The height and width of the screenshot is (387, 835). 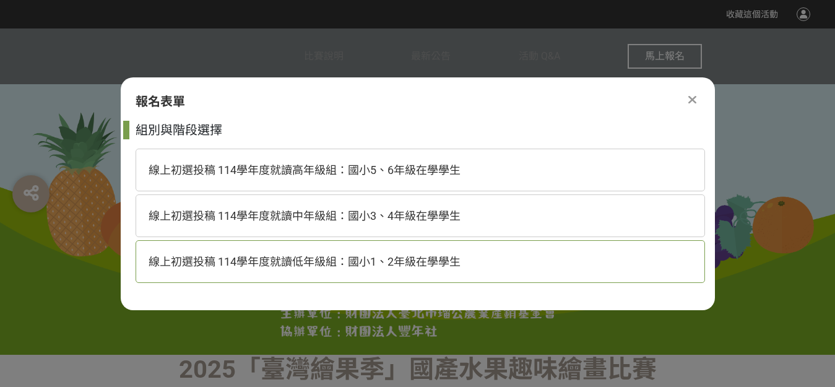 What do you see at coordinates (665, 56) in the screenshot?
I see `button: 馬上報名` at bounding box center [665, 56].